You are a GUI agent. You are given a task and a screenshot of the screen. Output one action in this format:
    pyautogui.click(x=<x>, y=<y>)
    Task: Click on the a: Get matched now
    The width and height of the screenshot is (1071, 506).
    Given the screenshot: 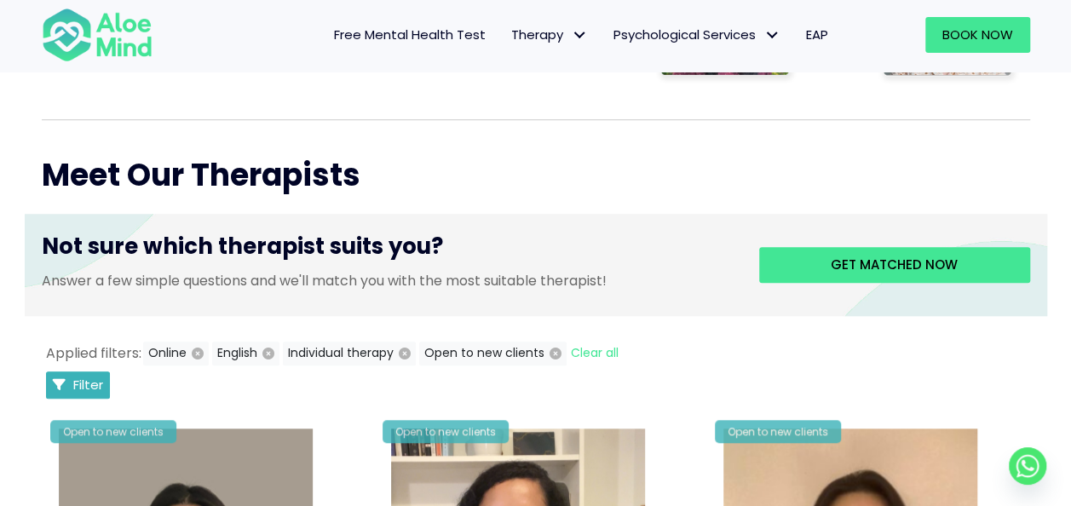 What is the action you would take?
    pyautogui.click(x=895, y=265)
    